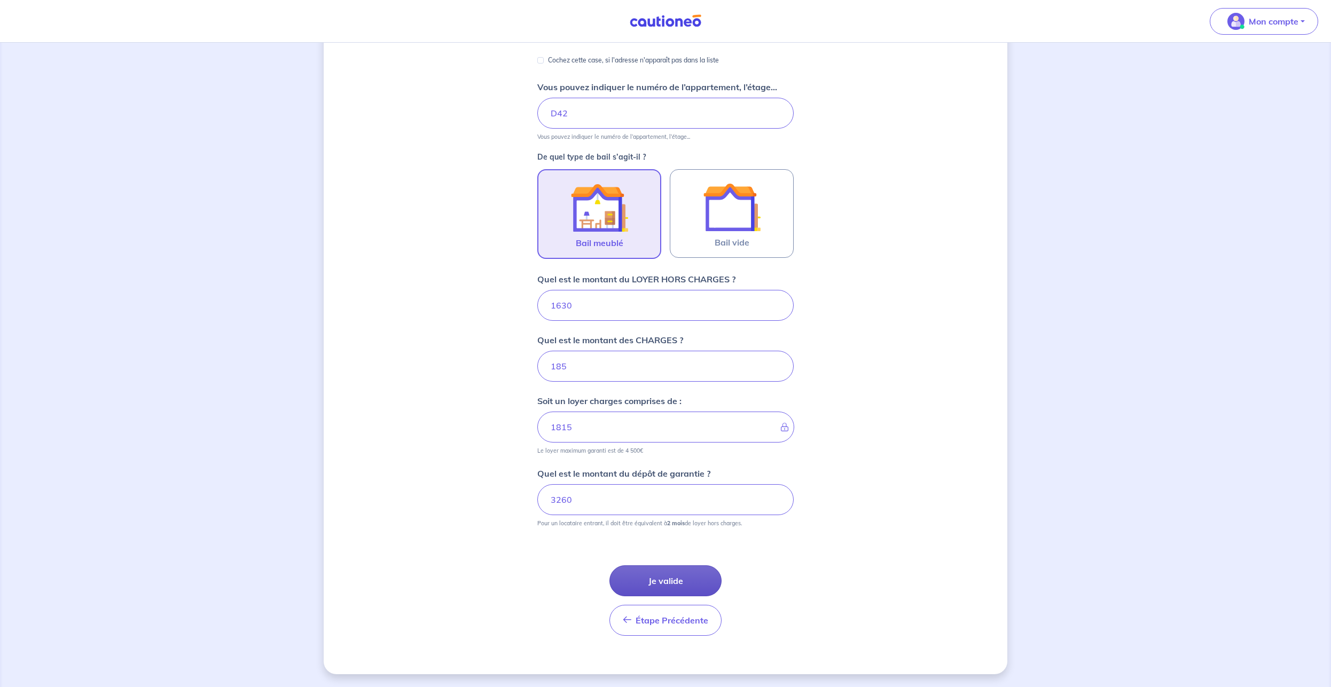 This screenshot has height=687, width=1331. What do you see at coordinates (666, 113) in the screenshot?
I see `input: Appartement 2` at bounding box center [666, 113].